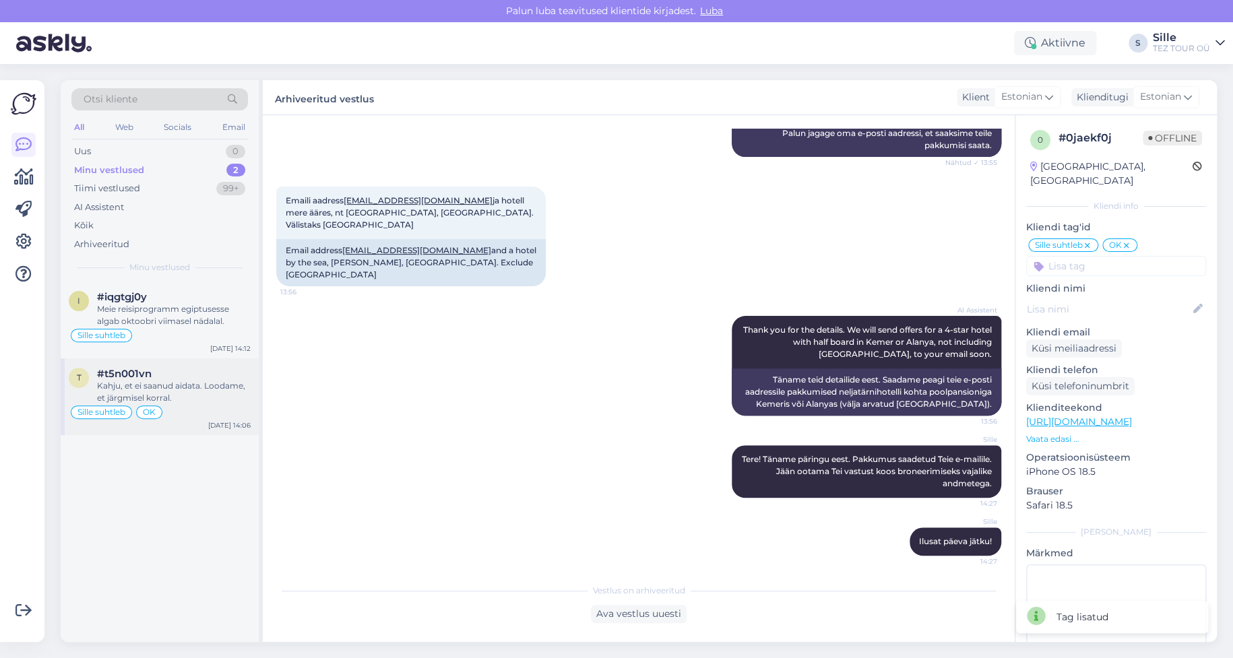 Image resolution: width=1233 pixels, height=658 pixels. I want to click on div: Meie reisiprogramm egiptusesse algab oktoobri viimasel nädalal., so click(174, 315).